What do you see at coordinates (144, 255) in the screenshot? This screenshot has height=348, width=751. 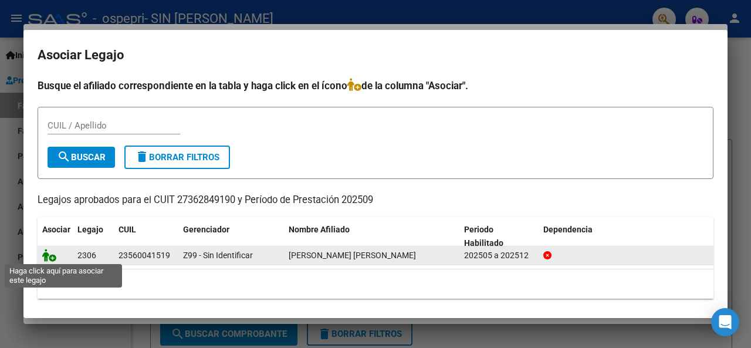 I see `div: 23560041519` at bounding box center [144, 255].